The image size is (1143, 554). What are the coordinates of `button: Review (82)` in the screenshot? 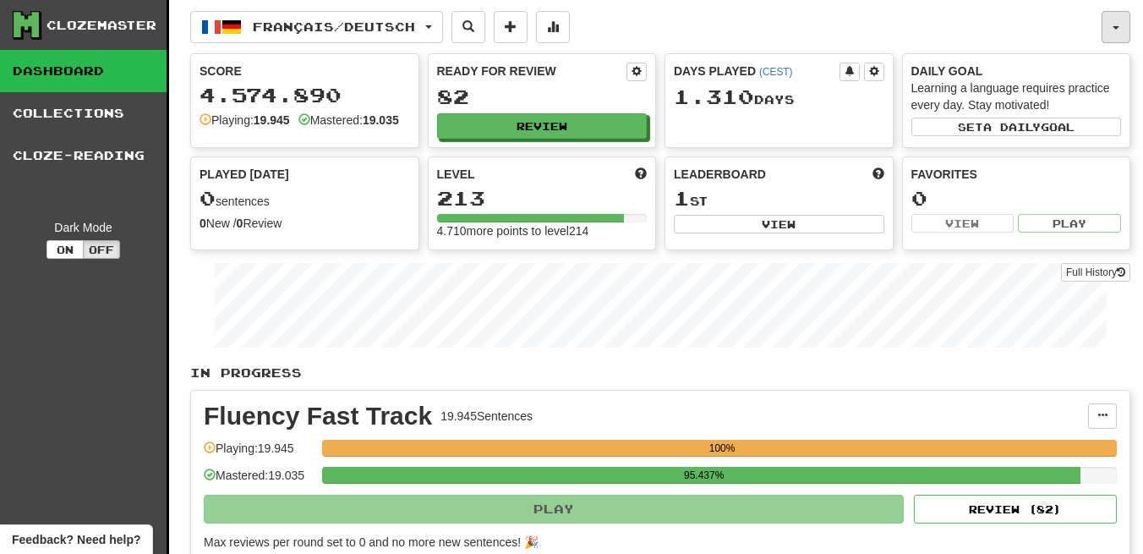 It's located at (1016, 509).